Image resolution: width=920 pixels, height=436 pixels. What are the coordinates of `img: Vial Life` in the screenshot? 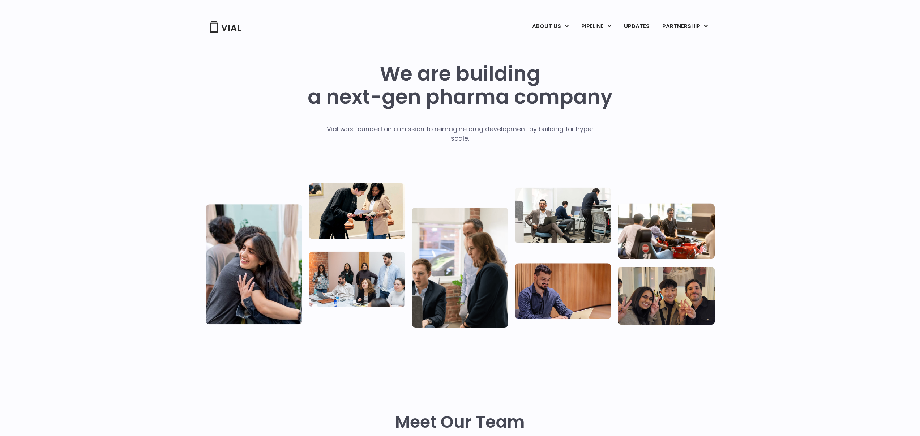 It's located at (254, 264).